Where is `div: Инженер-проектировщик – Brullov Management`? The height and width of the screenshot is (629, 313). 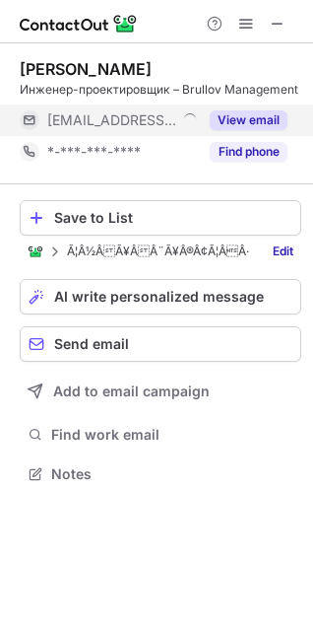
div: Инженер-проектировщик – Brullov Management is located at coordinates (161, 90).